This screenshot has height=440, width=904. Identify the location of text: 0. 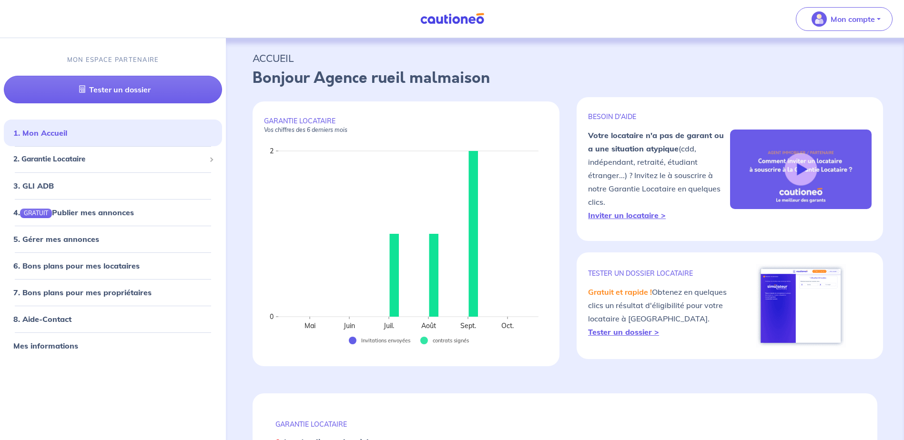
(272, 317).